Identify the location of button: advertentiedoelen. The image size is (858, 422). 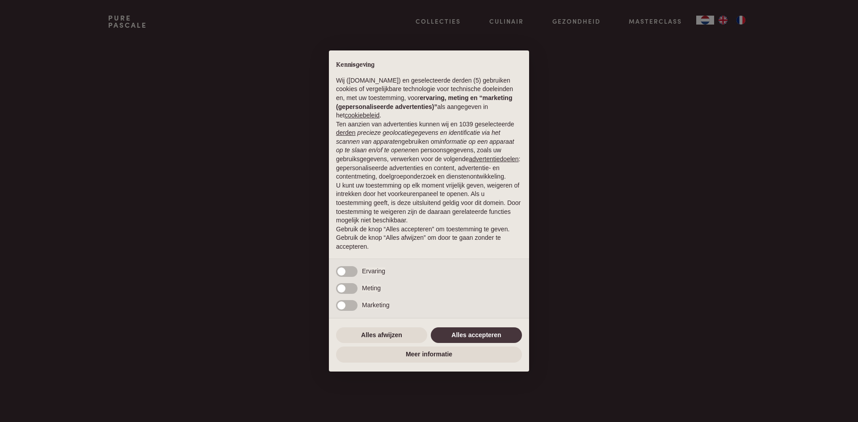
(494, 160).